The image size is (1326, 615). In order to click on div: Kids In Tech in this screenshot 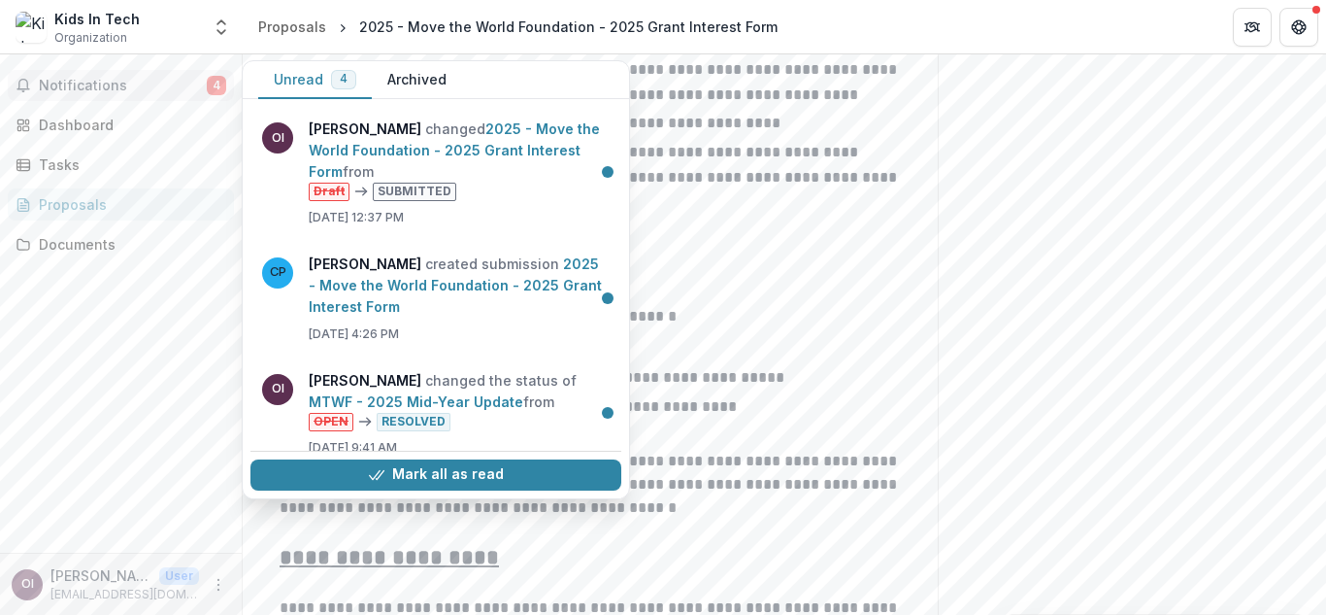, I will do `click(97, 18)`.